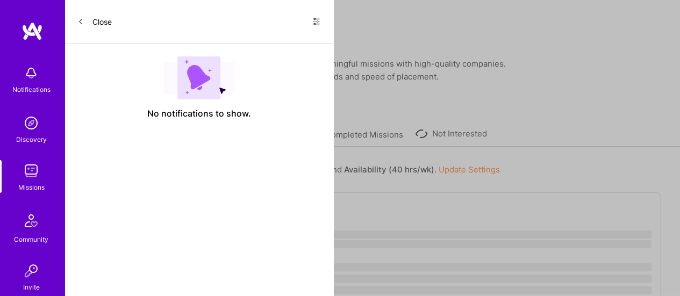 The height and width of the screenshot is (296, 680). I want to click on div: Community, so click(31, 239).